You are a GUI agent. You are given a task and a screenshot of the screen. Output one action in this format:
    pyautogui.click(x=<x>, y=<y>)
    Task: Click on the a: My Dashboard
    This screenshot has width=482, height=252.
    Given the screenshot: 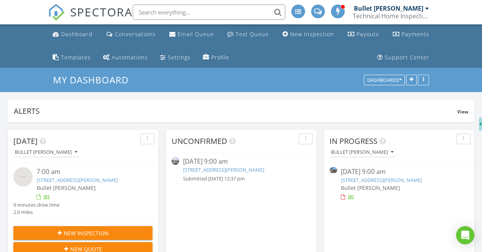 What is the action you would take?
    pyautogui.click(x=94, y=80)
    